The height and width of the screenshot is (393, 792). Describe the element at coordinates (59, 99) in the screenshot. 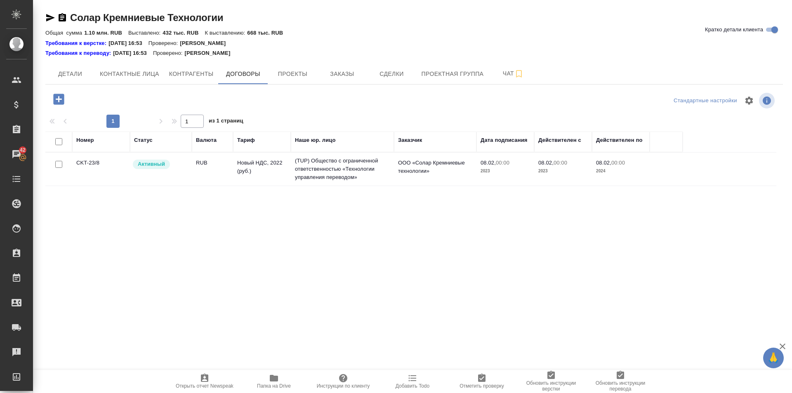

I see `button: Добавить договор` at that location.